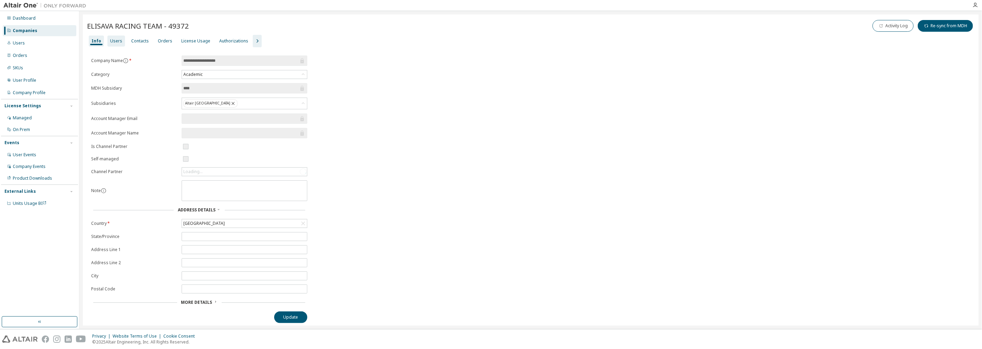 The width and height of the screenshot is (982, 349). Describe the element at coordinates (181, 337) in the screenshot. I see `div: Cookie Consent` at that location.